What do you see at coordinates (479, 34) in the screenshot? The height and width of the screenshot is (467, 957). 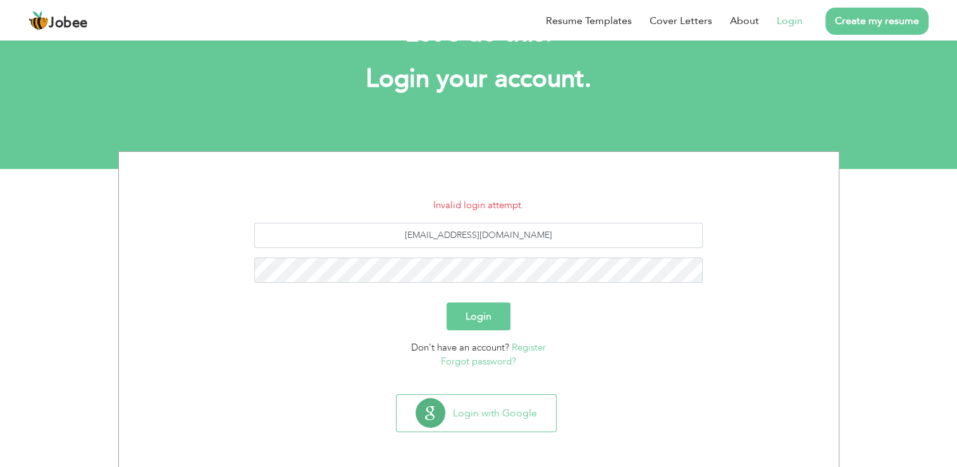 I see `h2: Let's do this!` at bounding box center [479, 34].